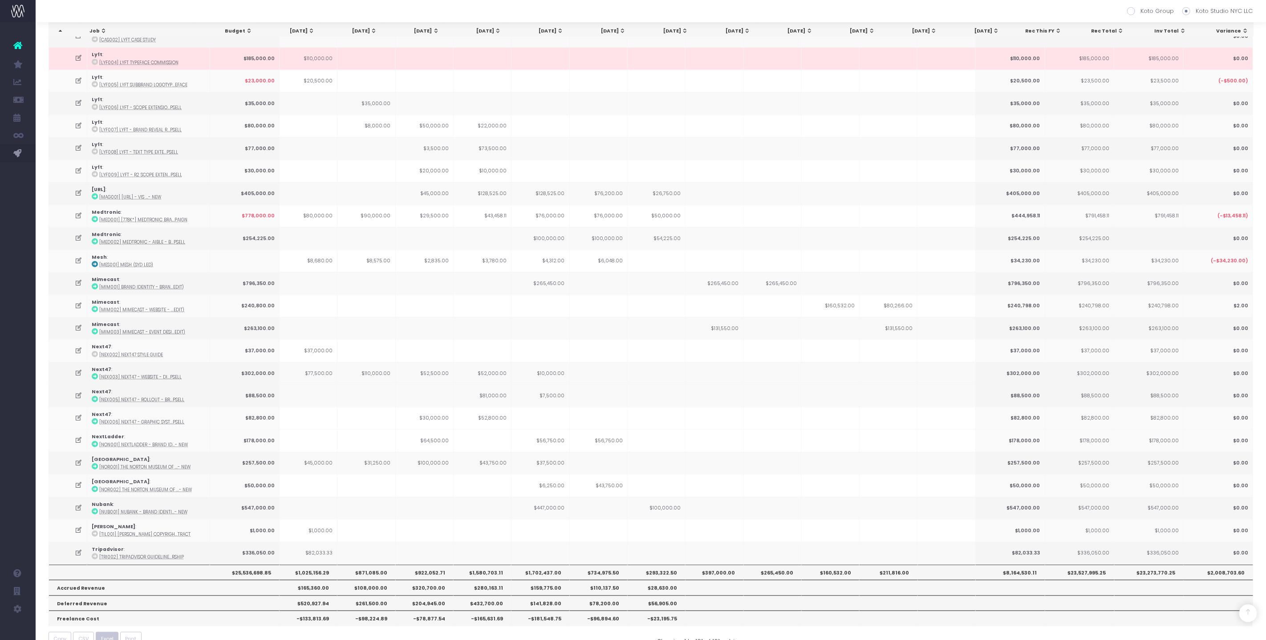 This screenshot has width=1266, height=640. I want to click on strong: Next47, so click(102, 414).